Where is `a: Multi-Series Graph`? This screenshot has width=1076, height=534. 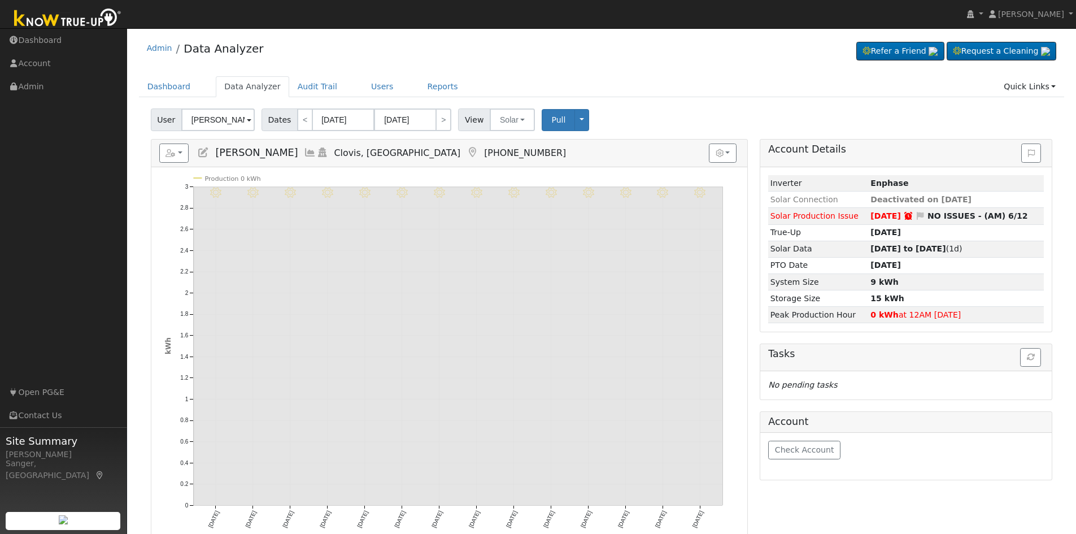
a: Multi-Series Graph is located at coordinates (310, 153).